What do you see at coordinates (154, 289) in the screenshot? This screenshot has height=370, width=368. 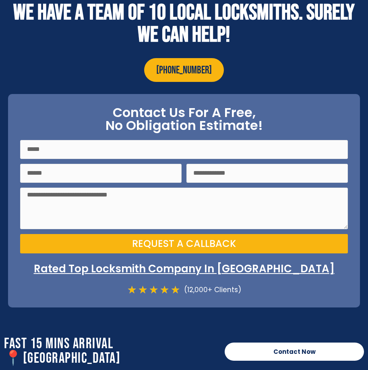 I see `div: 5/5` at bounding box center [154, 289].